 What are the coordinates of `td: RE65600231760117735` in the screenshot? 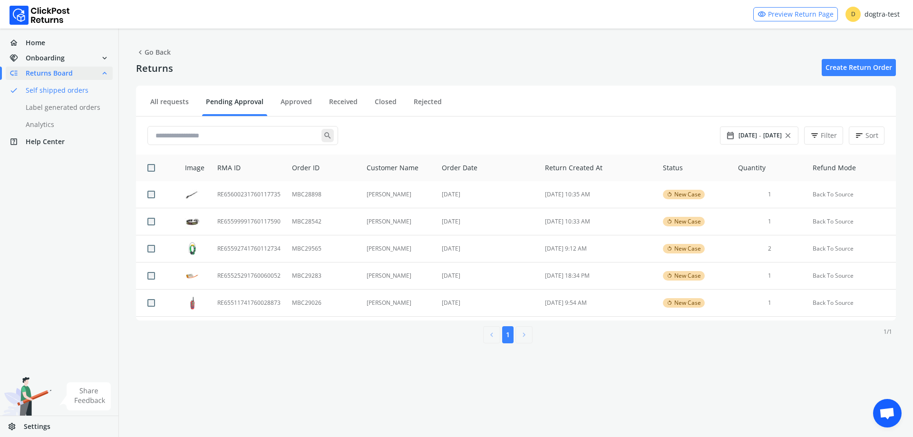 It's located at (249, 194).